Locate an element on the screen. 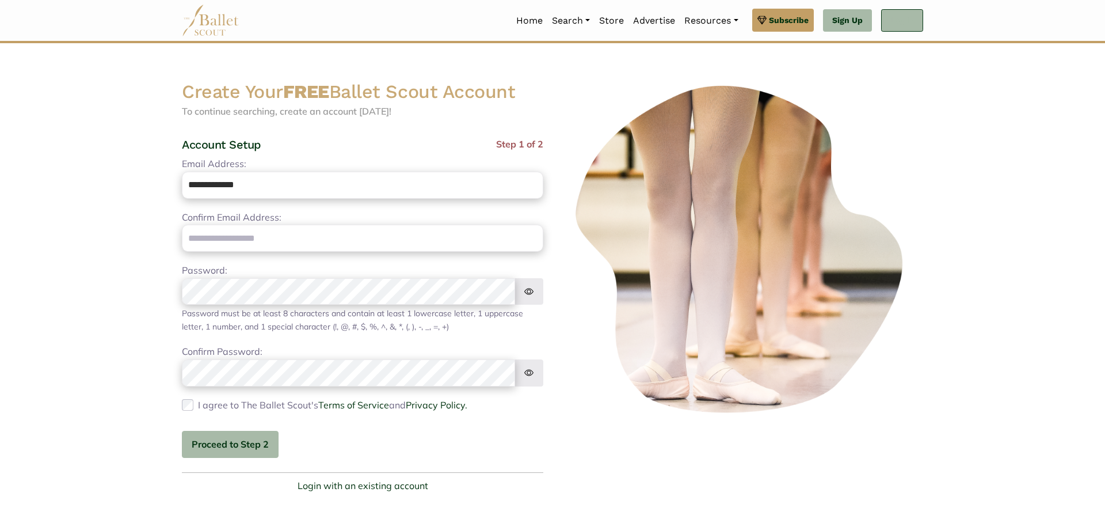 The image size is (1105, 515). span: Subscribe is located at coordinates (789, 20).